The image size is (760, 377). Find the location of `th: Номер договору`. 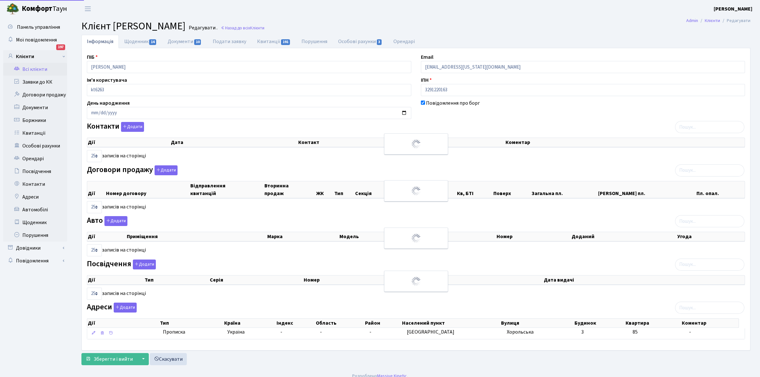

th: Номер договору is located at coordinates (147, 190).